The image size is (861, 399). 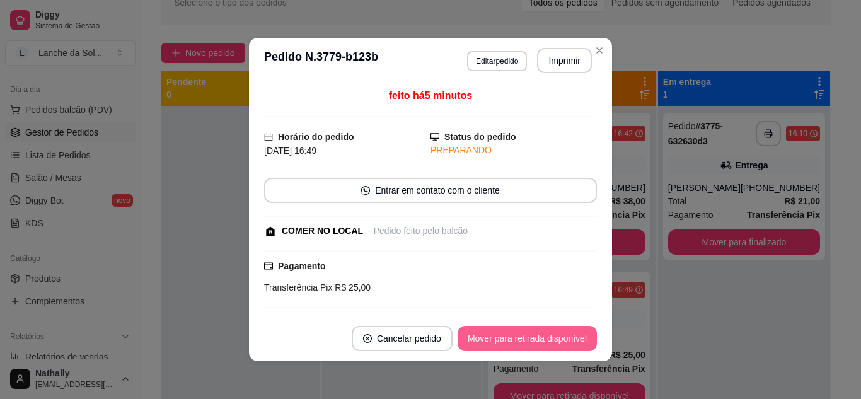 What do you see at coordinates (269, 137) in the screenshot?
I see `span: calendar` at bounding box center [269, 137].